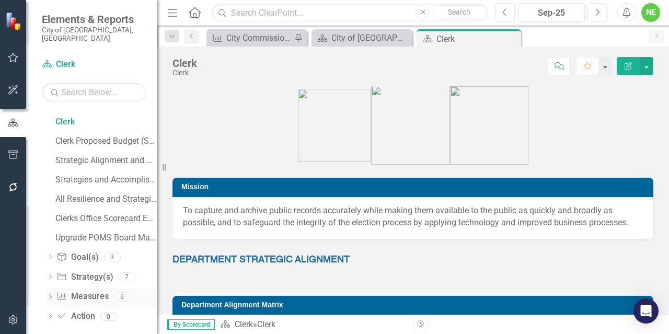  I want to click on a: Action, so click(75, 316).